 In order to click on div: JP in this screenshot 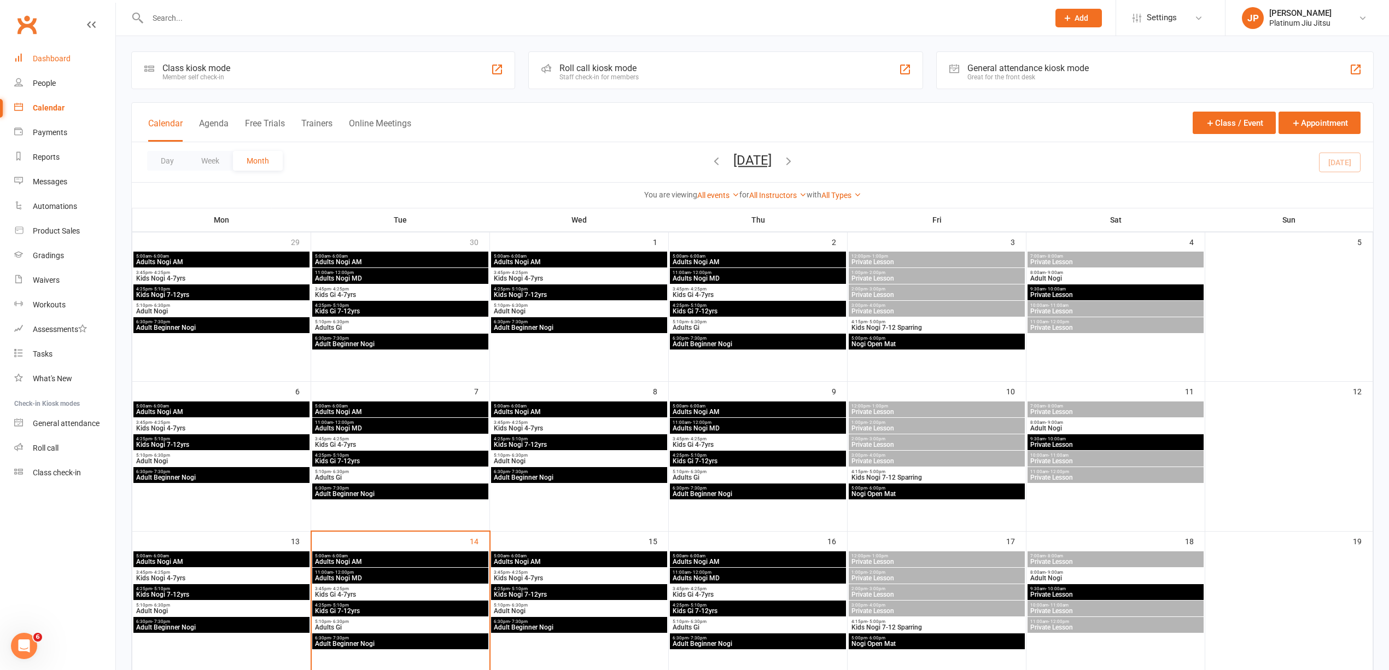, I will do `click(1253, 18)`.